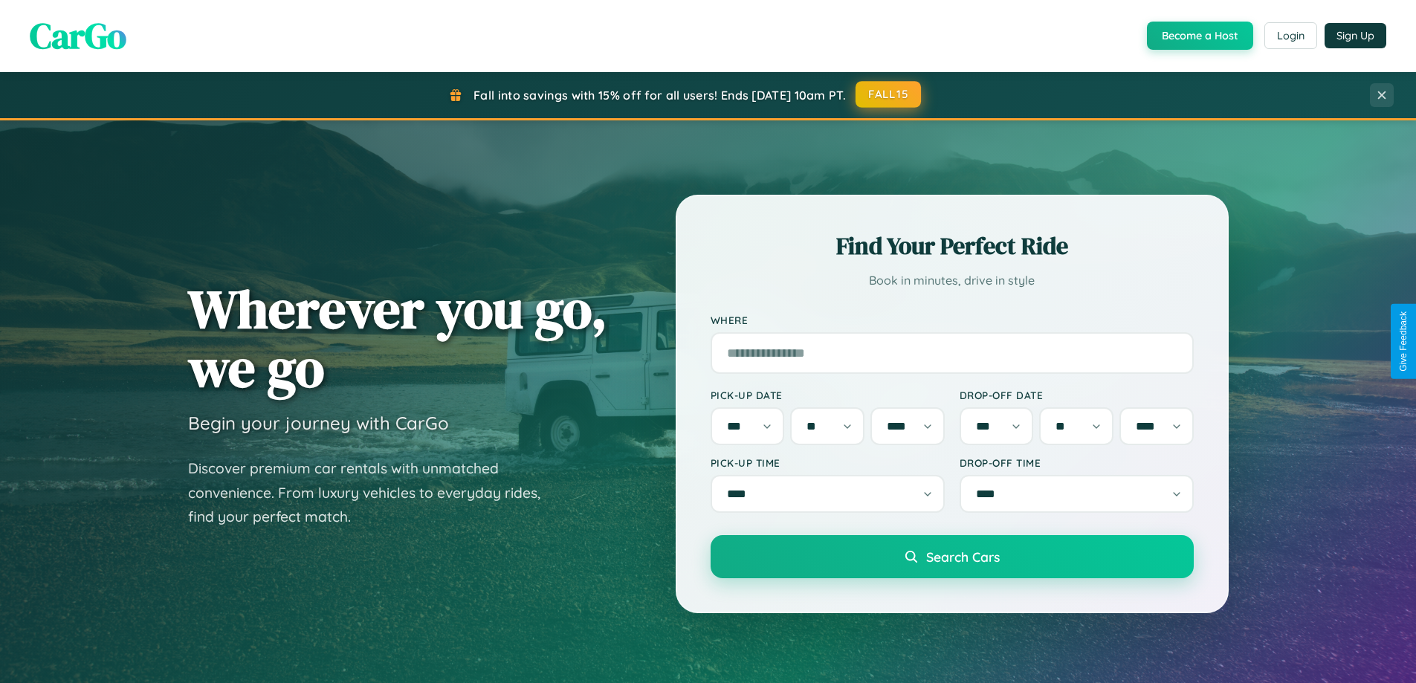 The image size is (1416, 683). Describe the element at coordinates (318, 423) in the screenshot. I see `h3: Begin your journey with CarGo` at that location.